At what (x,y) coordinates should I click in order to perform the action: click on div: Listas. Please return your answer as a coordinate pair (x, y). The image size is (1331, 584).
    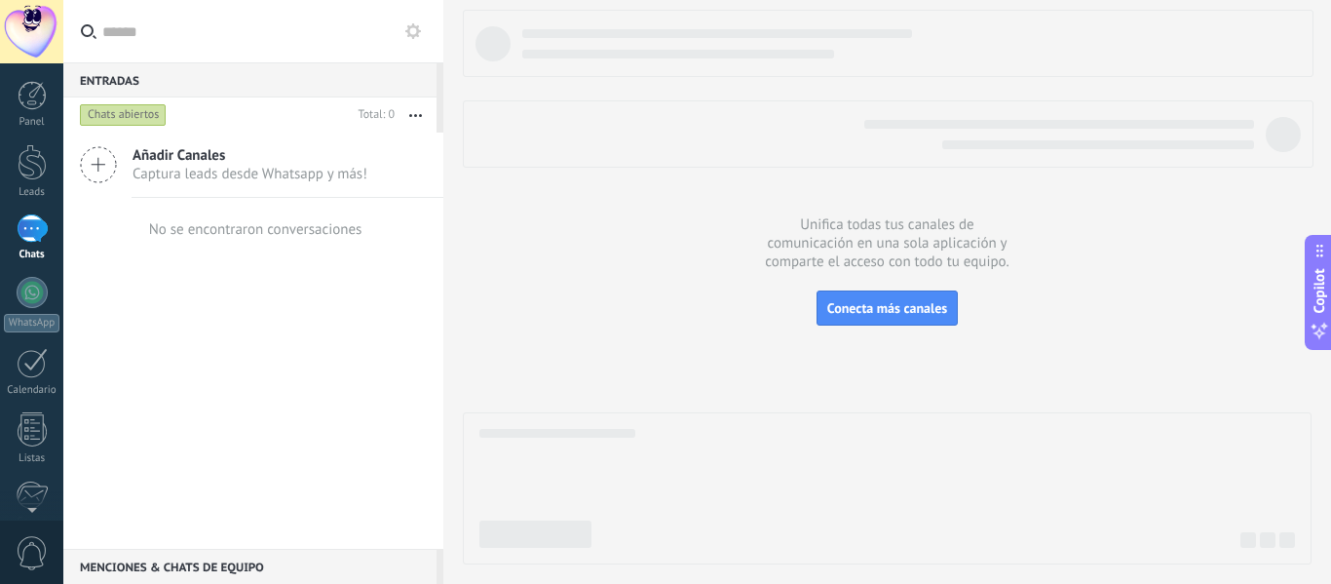
    Looking at the image, I should click on (32, 458).